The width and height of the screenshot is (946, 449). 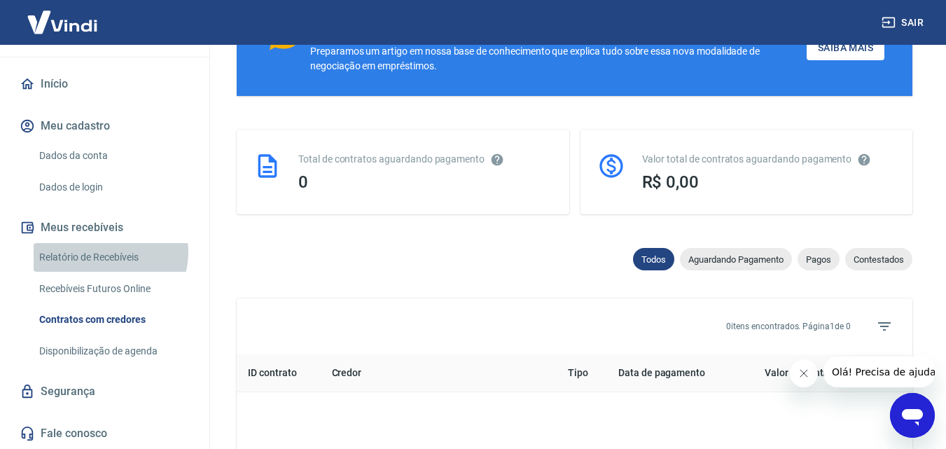 I want to click on a: Saiba Mais, so click(x=845, y=48).